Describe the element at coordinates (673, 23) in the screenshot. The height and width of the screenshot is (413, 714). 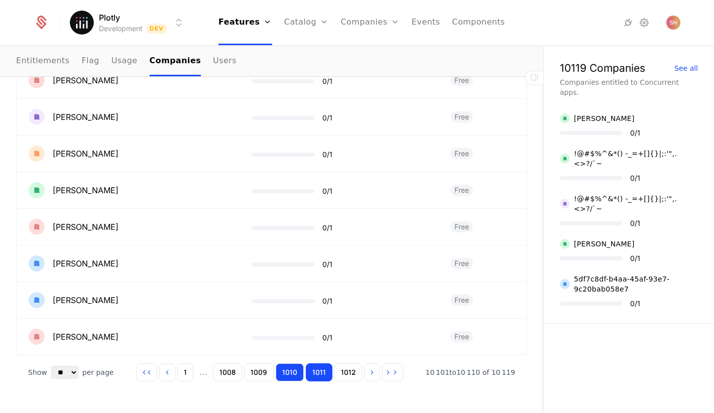
I see `img: S H` at that location.